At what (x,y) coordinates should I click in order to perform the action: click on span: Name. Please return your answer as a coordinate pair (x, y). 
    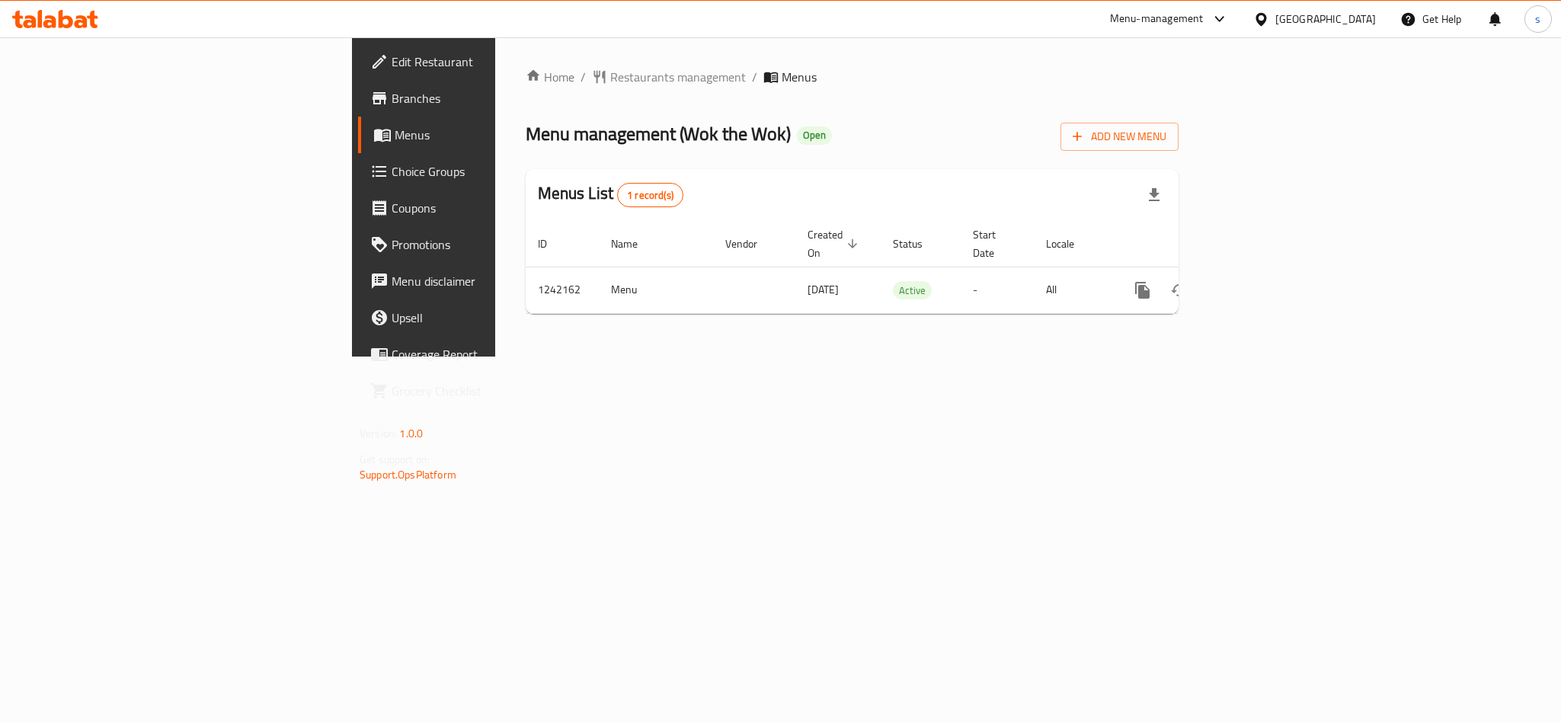
    Looking at the image, I should click on (634, 244).